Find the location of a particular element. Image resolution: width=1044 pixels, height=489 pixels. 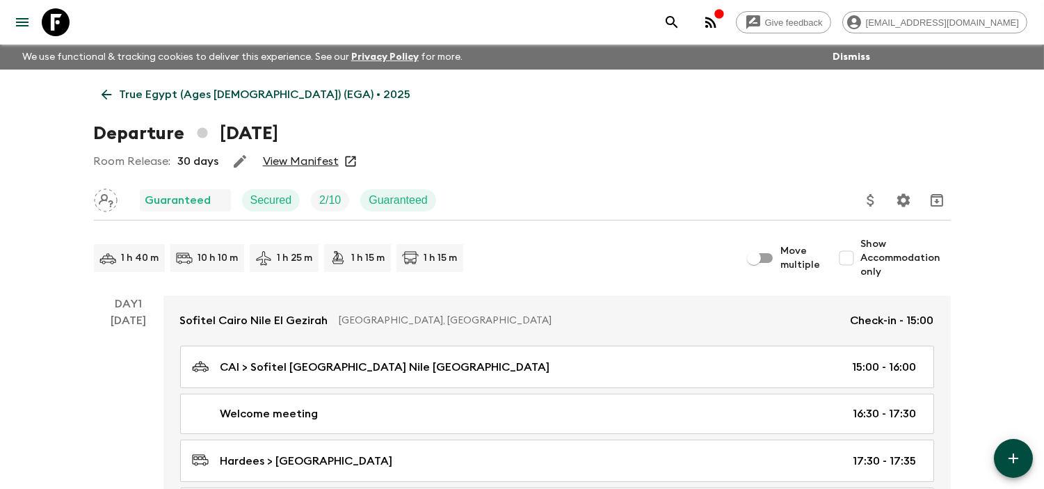

button: menu is located at coordinates (22, 22).